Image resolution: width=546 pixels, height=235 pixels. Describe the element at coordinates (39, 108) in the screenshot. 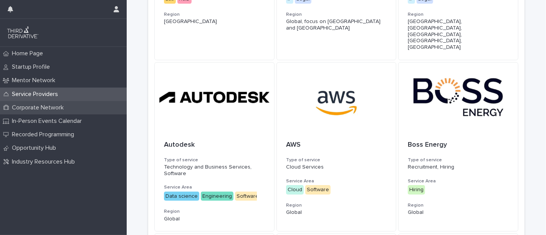

I see `p: Corporate Network` at that location.